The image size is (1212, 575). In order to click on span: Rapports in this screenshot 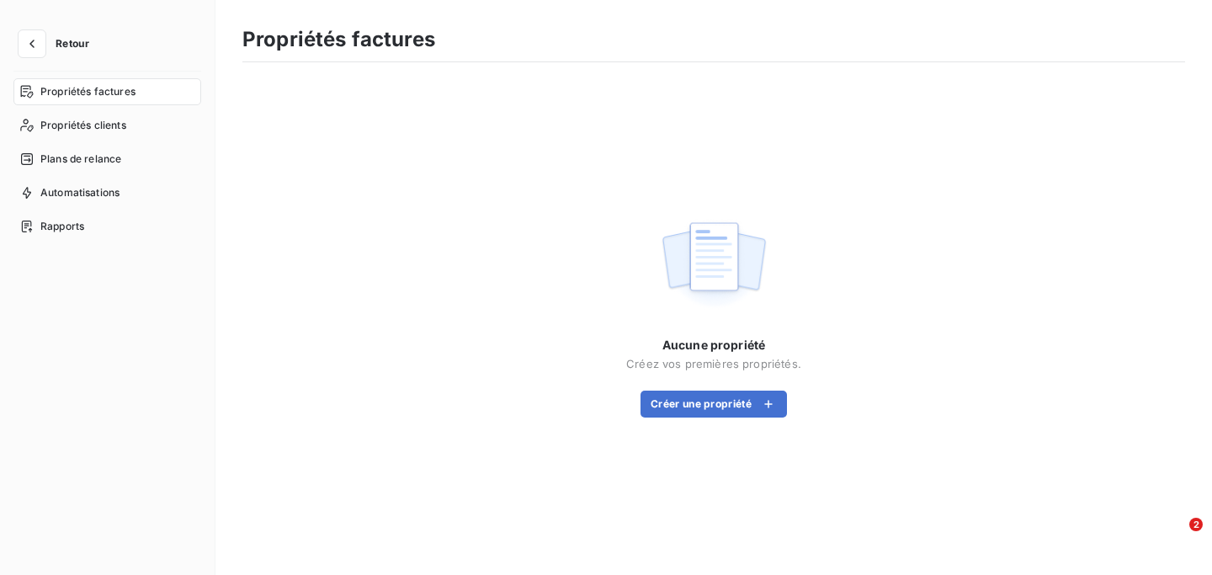, I will do `click(62, 226)`.